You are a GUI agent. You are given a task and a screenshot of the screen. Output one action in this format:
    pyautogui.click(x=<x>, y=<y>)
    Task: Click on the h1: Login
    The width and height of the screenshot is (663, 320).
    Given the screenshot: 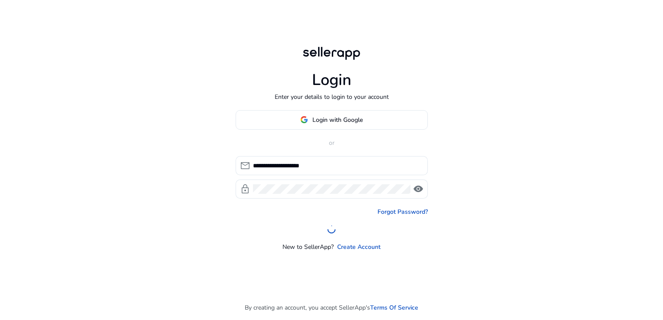 What is the action you would take?
    pyautogui.click(x=332, y=80)
    